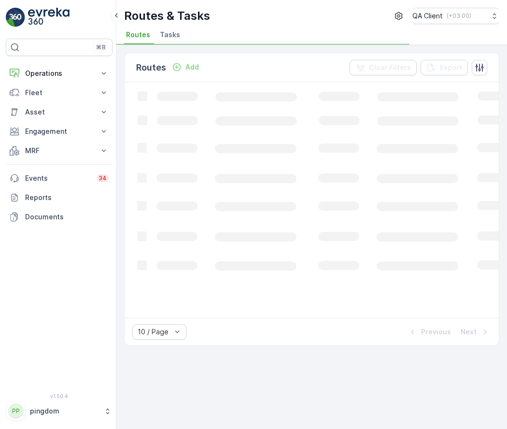 The height and width of the screenshot is (429, 507). What do you see at coordinates (15, 17) in the screenshot?
I see `img: logo` at bounding box center [15, 17].